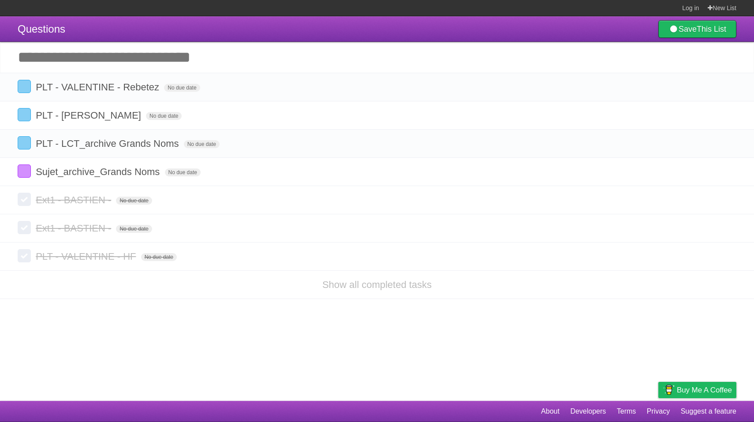 This screenshot has width=754, height=422. I want to click on span: PLT - VALENTINE - HF, so click(87, 256).